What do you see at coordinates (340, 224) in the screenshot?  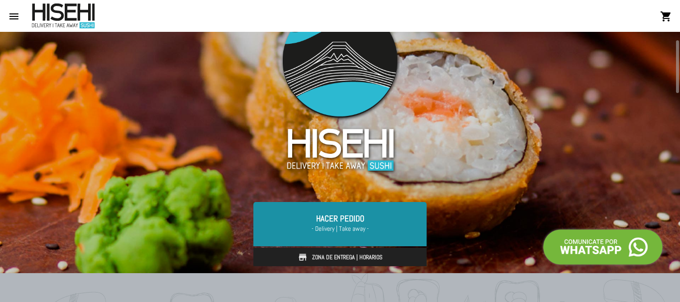 I see `a: Hacer Pedido` at bounding box center [340, 224].